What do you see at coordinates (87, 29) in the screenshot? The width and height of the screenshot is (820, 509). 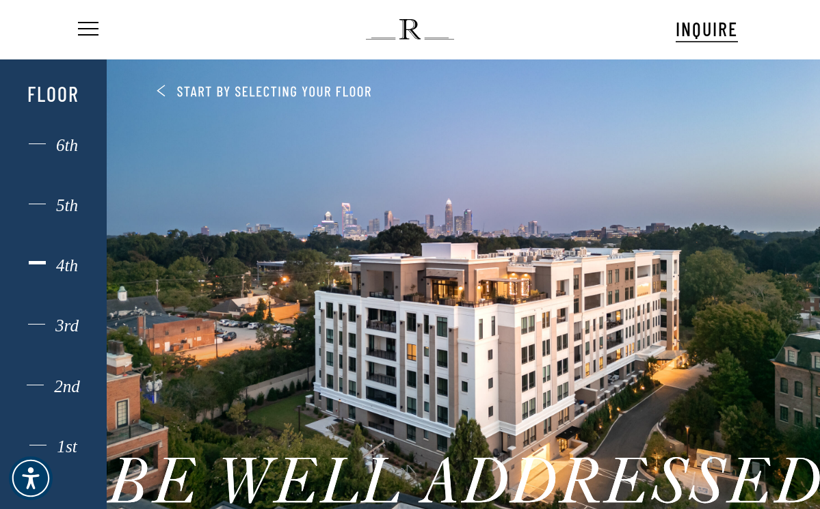 I see `a: Navigation Menu` at bounding box center [87, 29].